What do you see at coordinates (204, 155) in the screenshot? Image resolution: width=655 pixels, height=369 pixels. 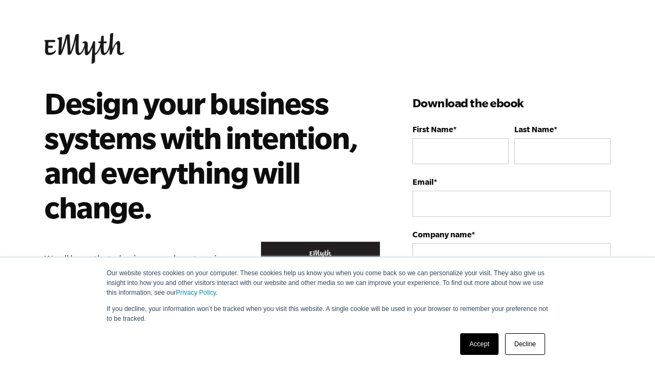 I see `h2: Design your business systems with intention, and everything will change.` at bounding box center [204, 155].